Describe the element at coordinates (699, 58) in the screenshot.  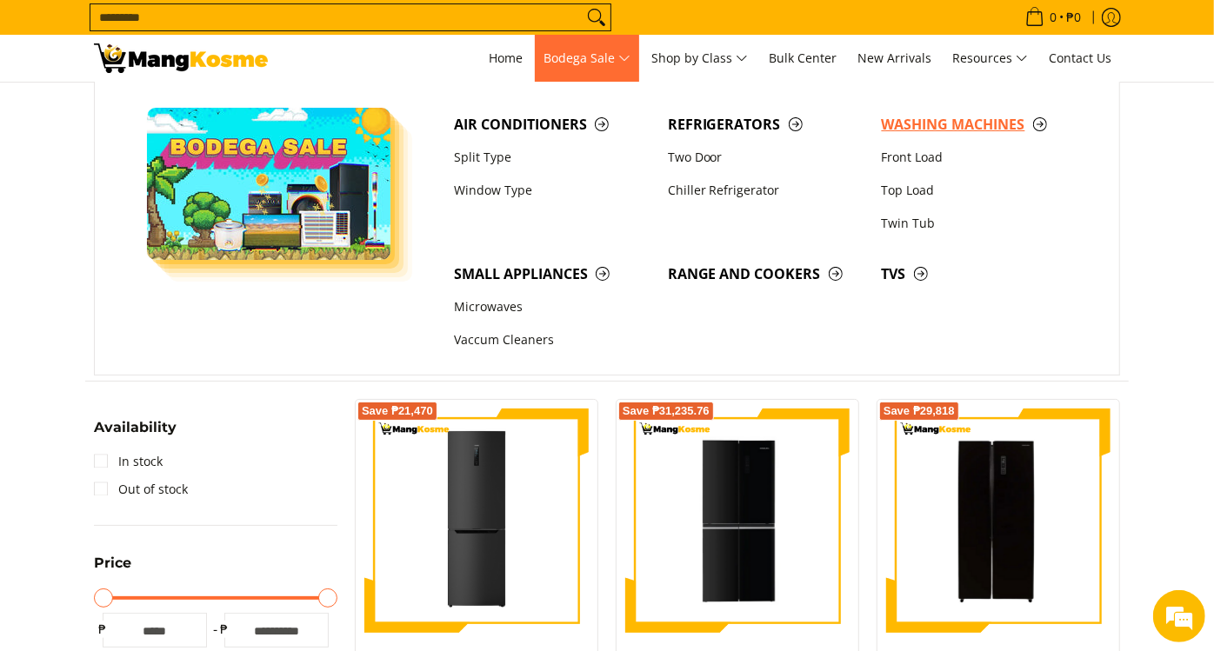
I see `span: Shop by Class` at that location.